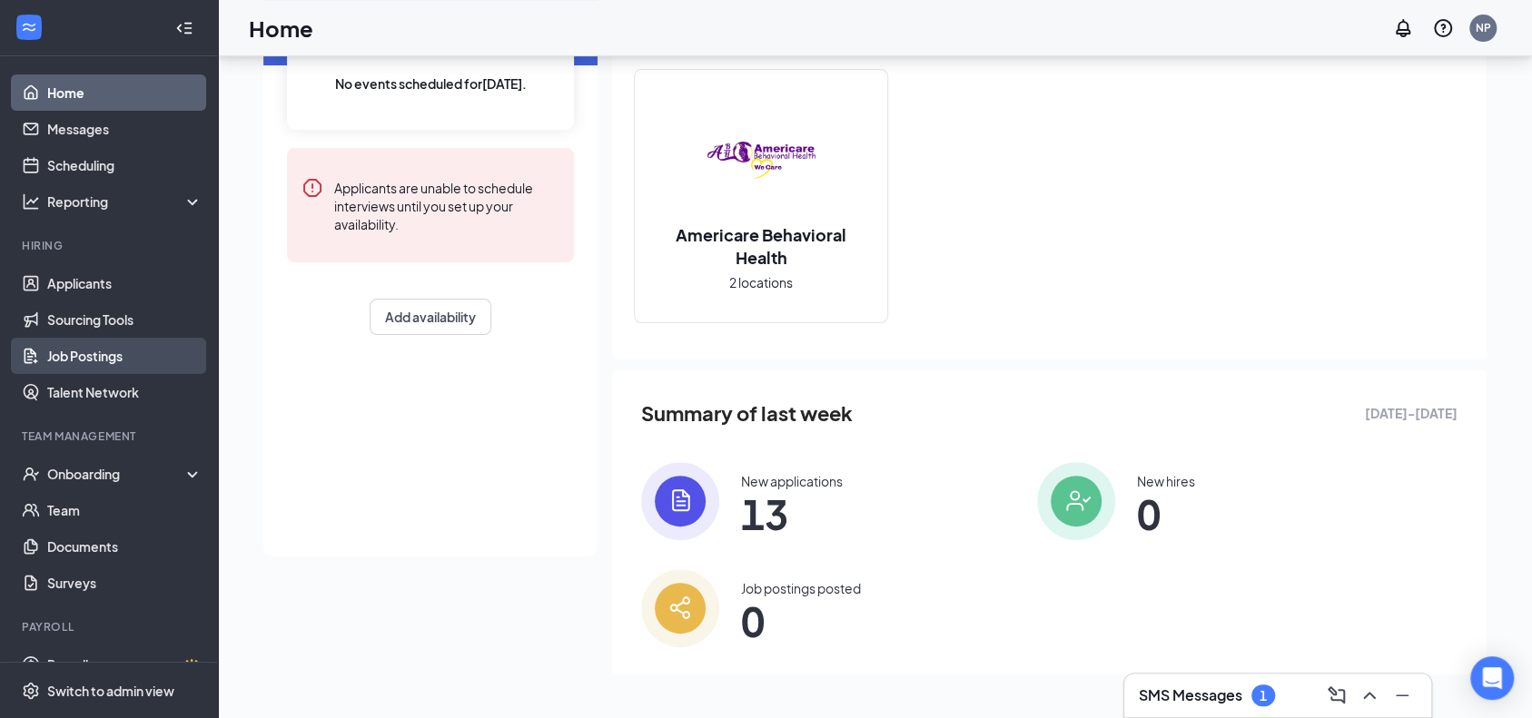 The image size is (1532, 718). Describe the element at coordinates (124, 283) in the screenshot. I see `a: Applicants` at that location.